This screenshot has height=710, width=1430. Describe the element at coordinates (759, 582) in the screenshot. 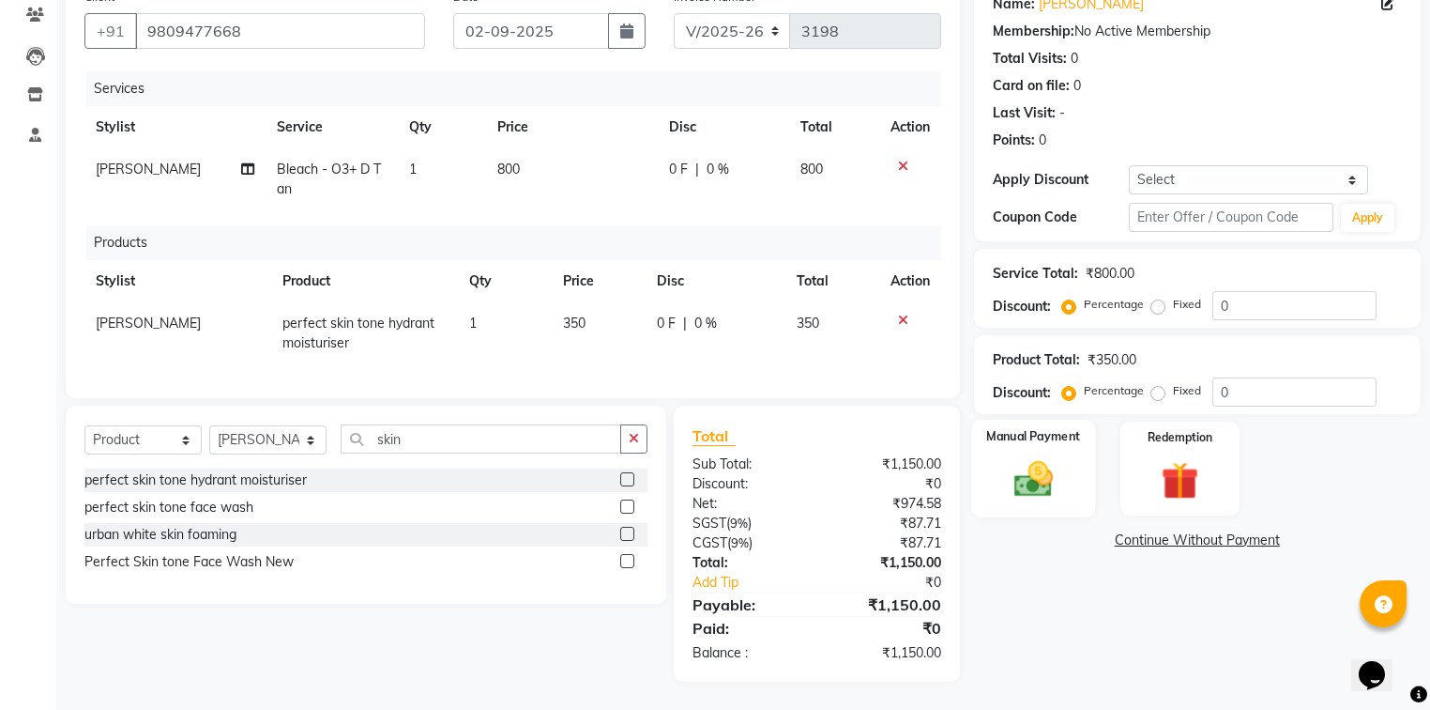

I see `a: Add Tip` at that location.